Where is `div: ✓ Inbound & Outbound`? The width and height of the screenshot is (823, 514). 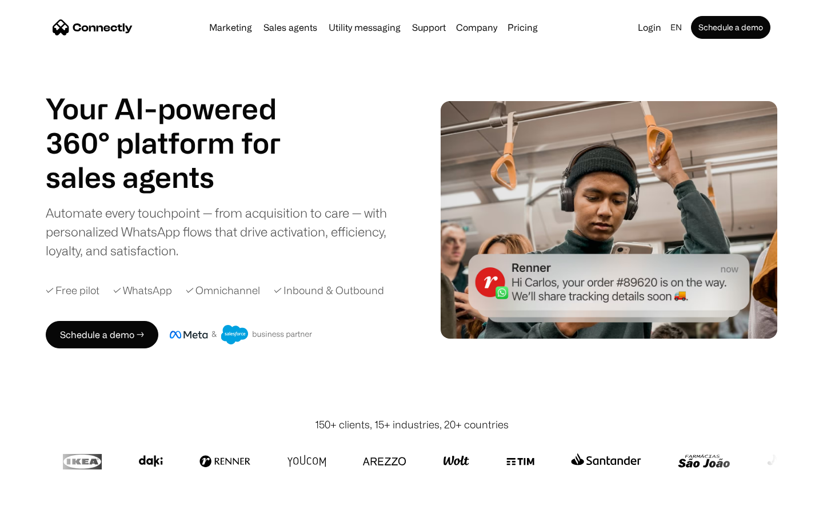
div: ✓ Inbound & Outbound is located at coordinates (328, 290).